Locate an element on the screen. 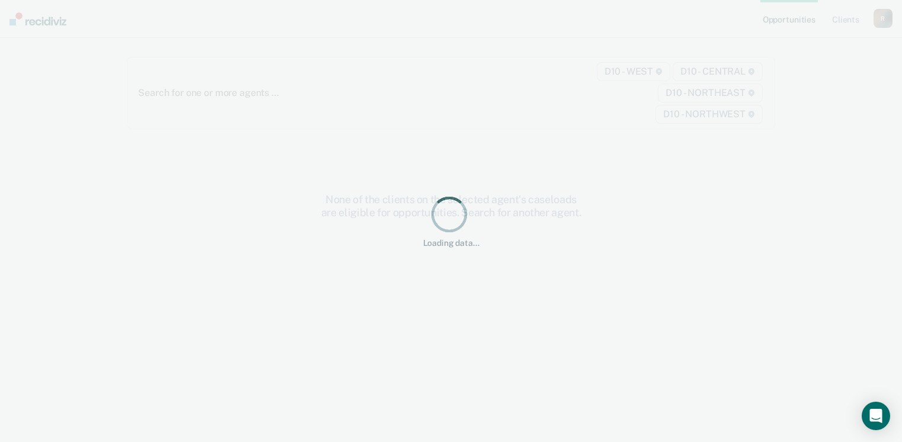 This screenshot has width=902, height=442. div: R is located at coordinates (883, 18).